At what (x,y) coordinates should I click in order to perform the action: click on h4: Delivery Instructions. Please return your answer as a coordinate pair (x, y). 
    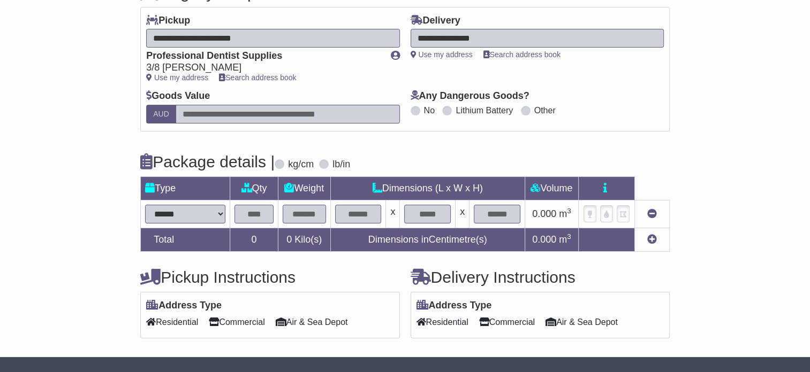
    Looking at the image, I should click on (540, 277).